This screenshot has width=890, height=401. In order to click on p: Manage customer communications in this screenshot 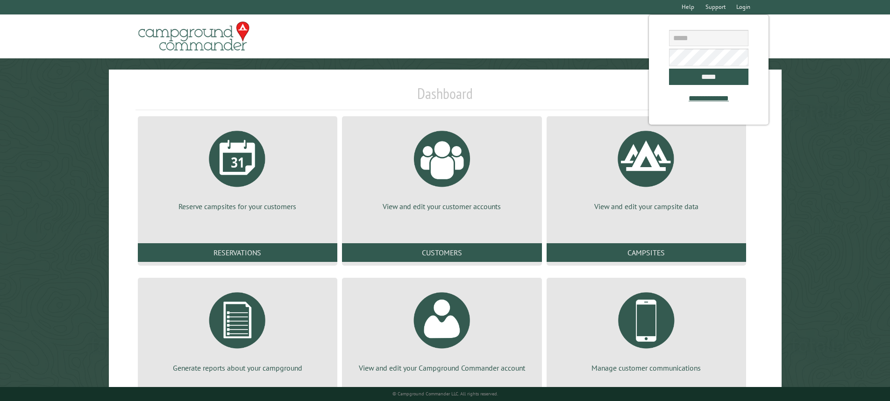, I will do `click(646, 368)`.